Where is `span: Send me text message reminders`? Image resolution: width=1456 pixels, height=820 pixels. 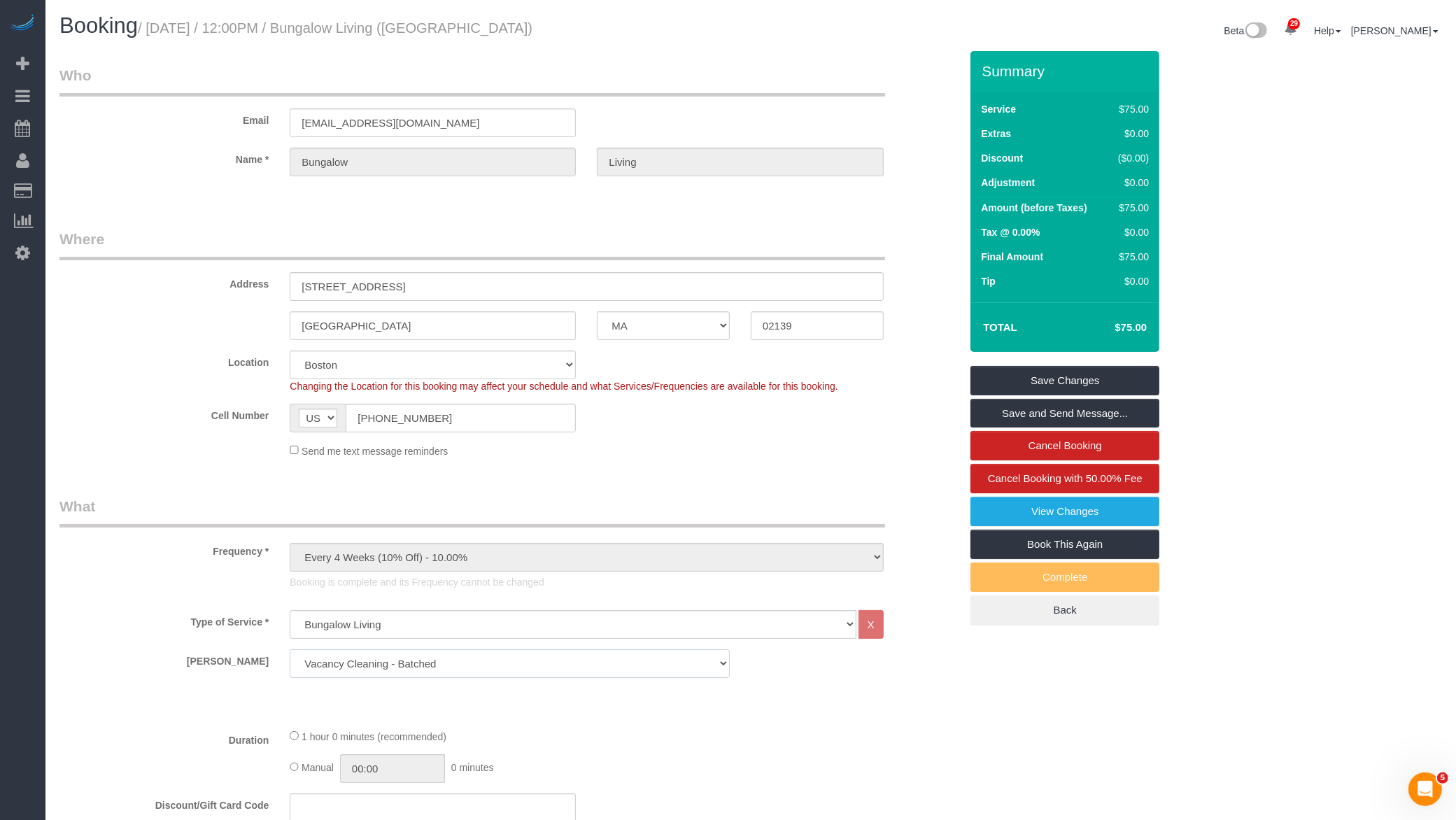 span: Send me text message reminders is located at coordinates (375, 451).